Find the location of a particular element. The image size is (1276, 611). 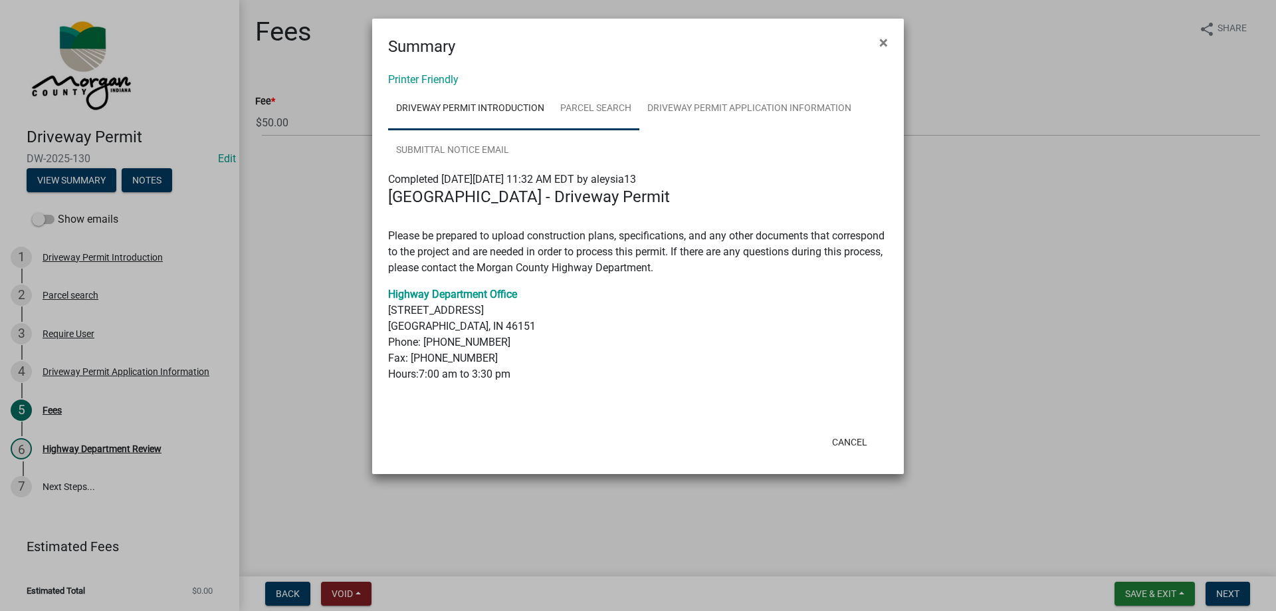

a: Parcel search is located at coordinates (596, 109).